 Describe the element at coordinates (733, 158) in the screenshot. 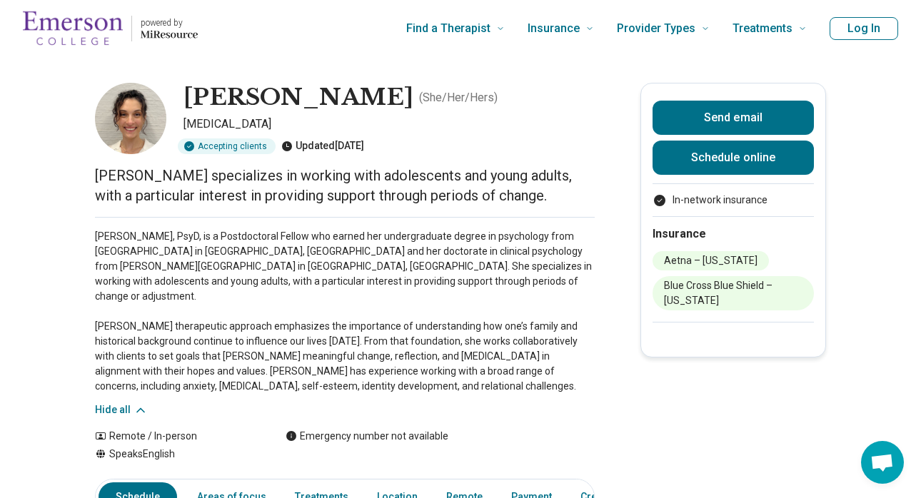

I see `a: Schedule online` at that location.